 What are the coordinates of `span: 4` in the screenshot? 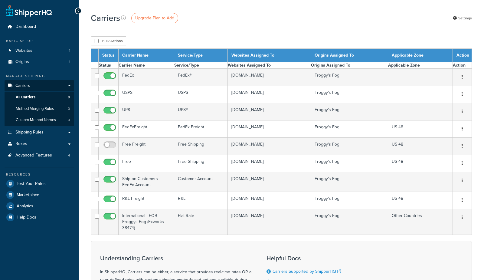 It's located at (69, 155).